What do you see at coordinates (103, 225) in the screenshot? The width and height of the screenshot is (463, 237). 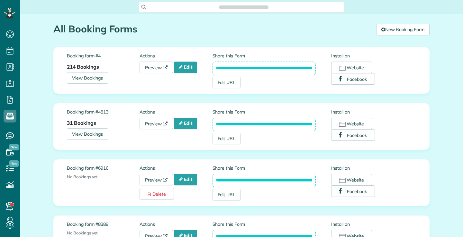 I see `label: Booking form #8389` at bounding box center [103, 225].